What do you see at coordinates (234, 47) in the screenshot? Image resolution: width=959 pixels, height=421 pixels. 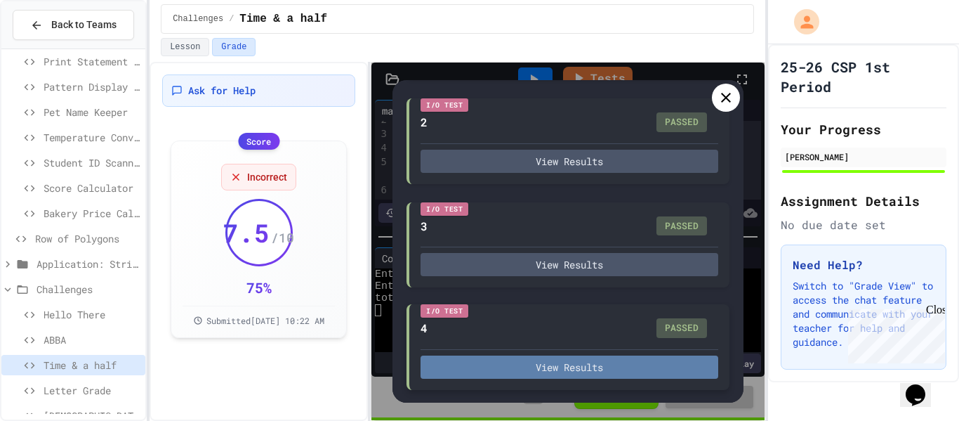 I see `button: Grade` at bounding box center [234, 47].